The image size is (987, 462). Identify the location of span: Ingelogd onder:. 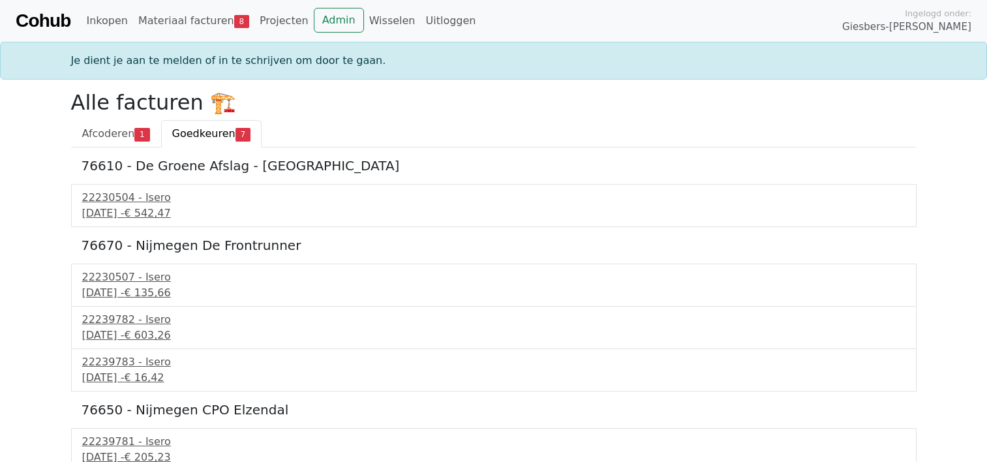
(938, 13).